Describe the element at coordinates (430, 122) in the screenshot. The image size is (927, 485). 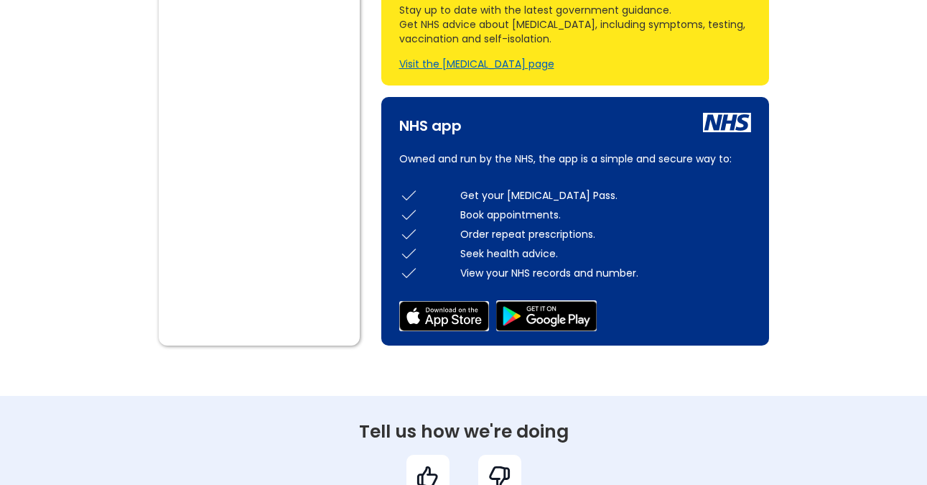
I see `div: NHS app` at that location.